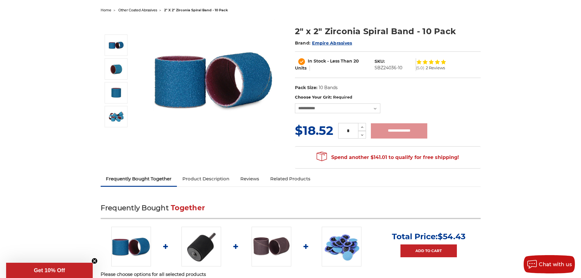  What do you see at coordinates (250, 179) in the screenshot?
I see `a: Reviews` at bounding box center [250, 179].